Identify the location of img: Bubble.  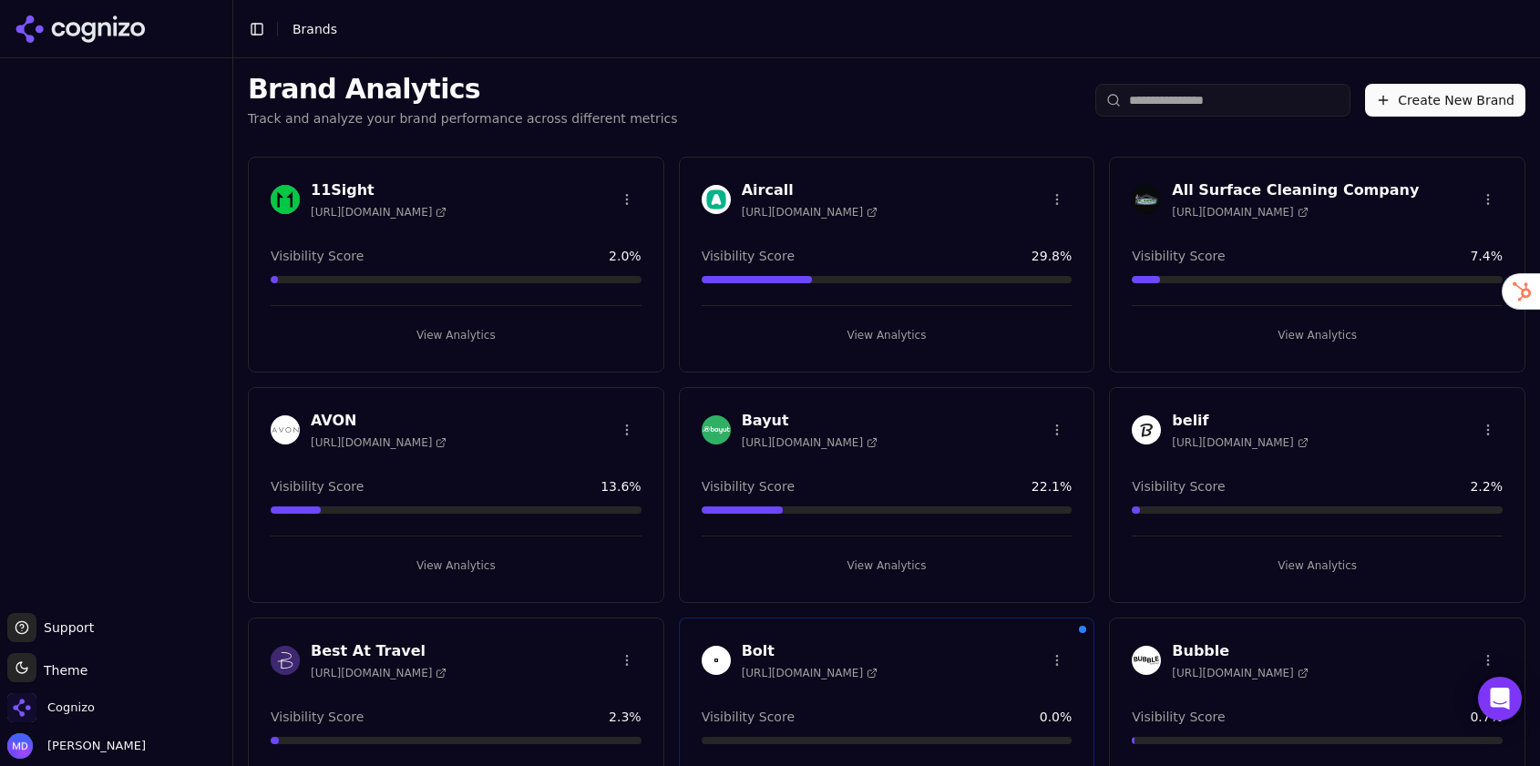
(1146, 661).